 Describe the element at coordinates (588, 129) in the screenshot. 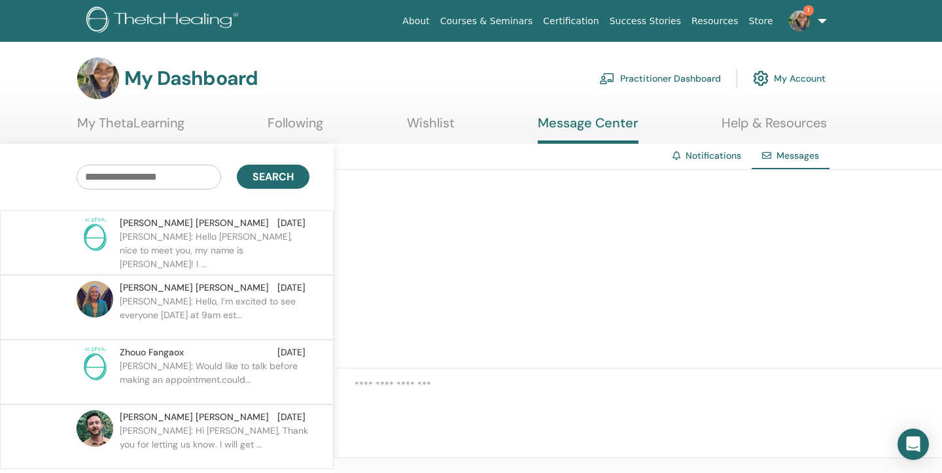

I see `a: Message Center` at that location.